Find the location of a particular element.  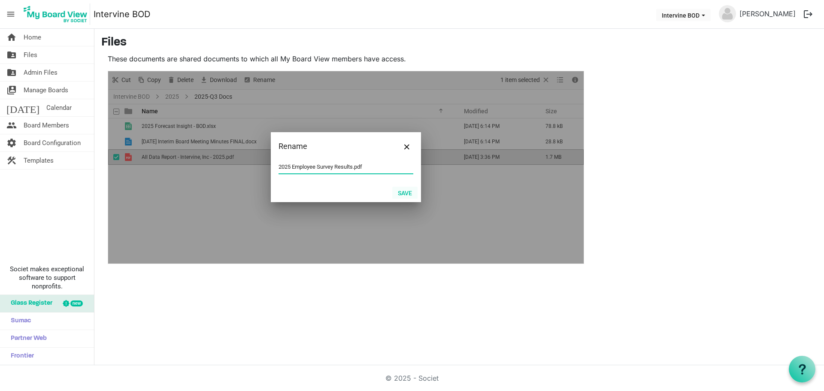

img: no-profile-picture.svg is located at coordinates (727, 14).